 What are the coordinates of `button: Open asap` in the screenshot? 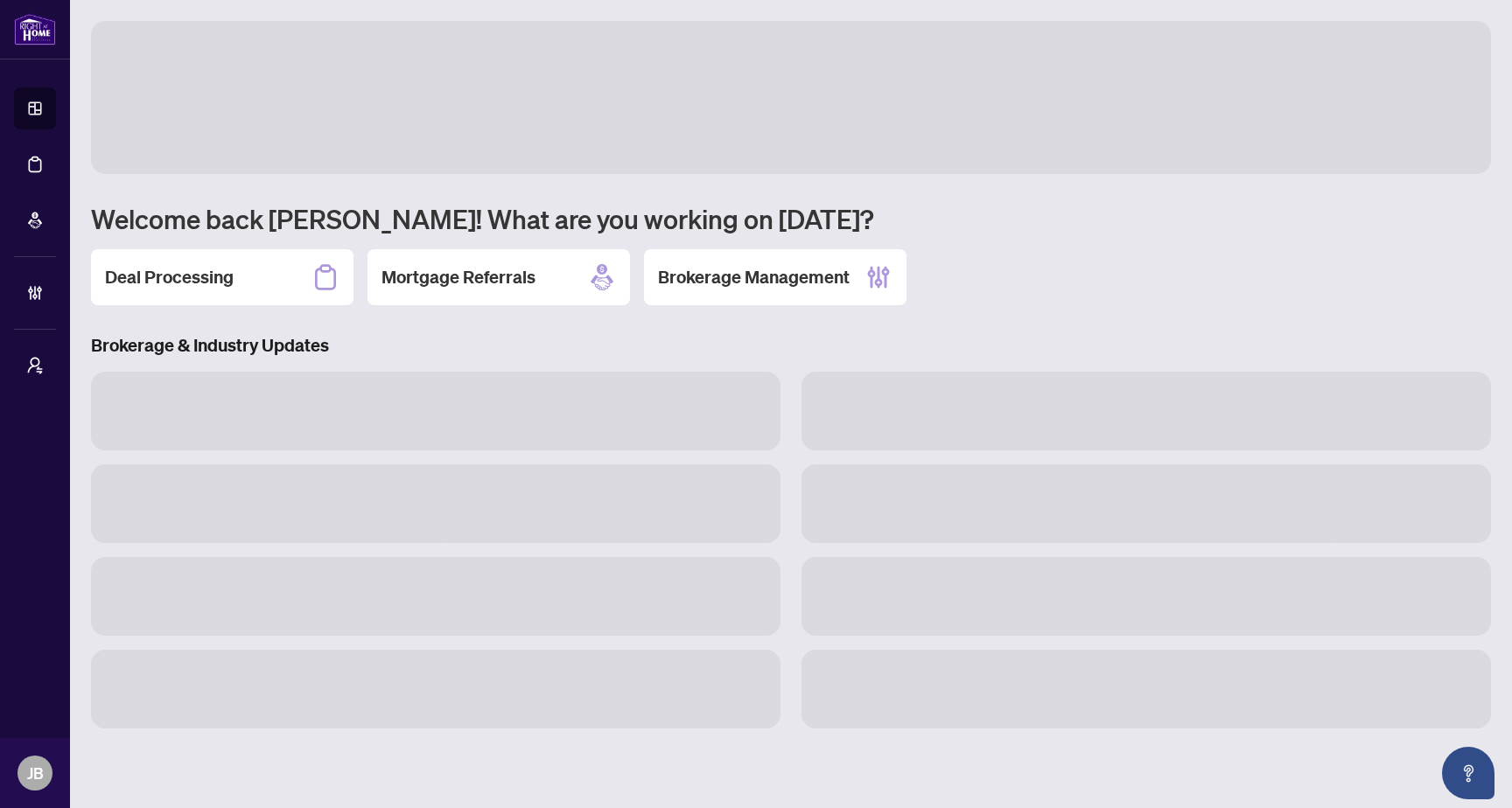 It's located at (1468, 773).